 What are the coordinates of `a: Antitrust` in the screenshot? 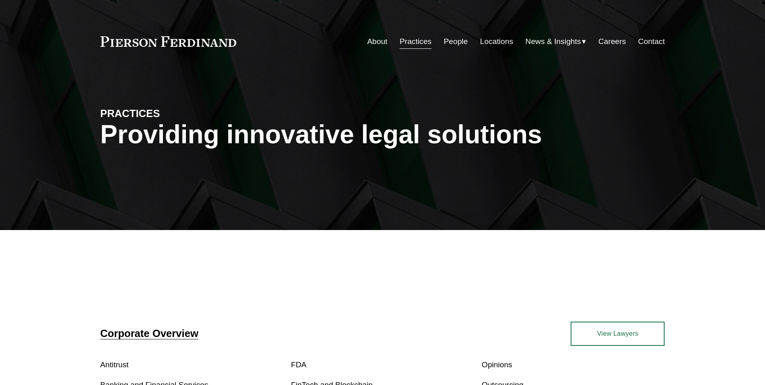 It's located at (115, 364).